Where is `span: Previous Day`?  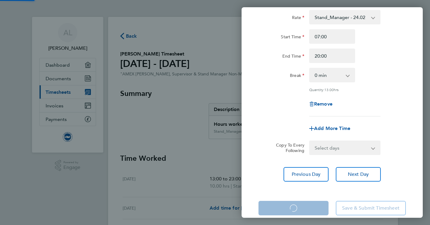
span: Previous Day is located at coordinates (306, 175).